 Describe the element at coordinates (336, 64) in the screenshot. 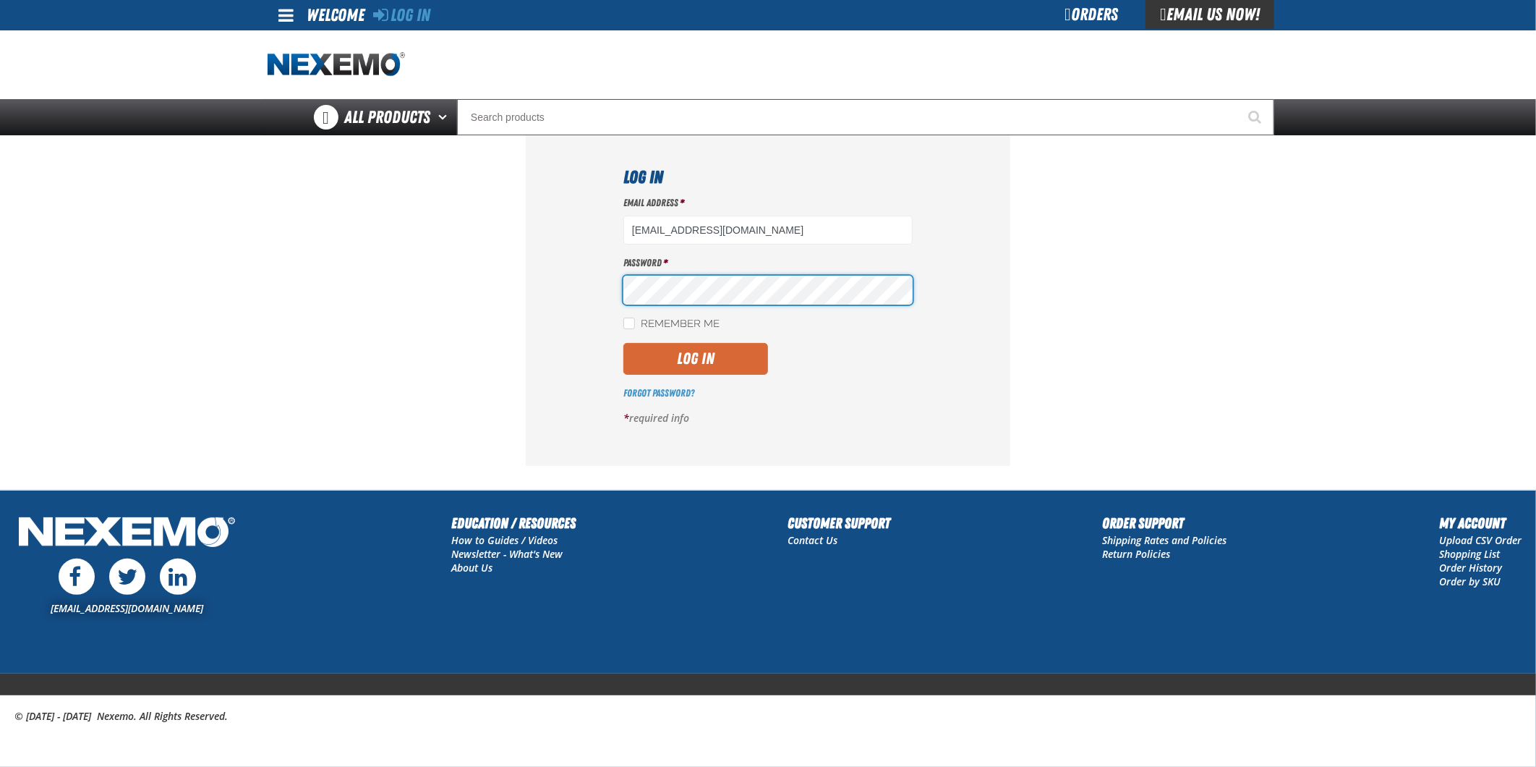

I see `img: Nexemo logo` at that location.